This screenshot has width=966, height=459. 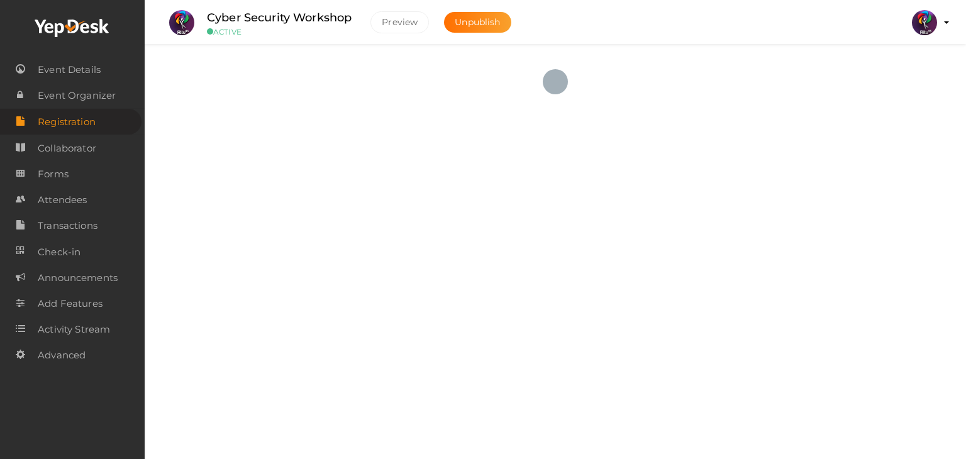 I want to click on span: Attendees, so click(x=62, y=200).